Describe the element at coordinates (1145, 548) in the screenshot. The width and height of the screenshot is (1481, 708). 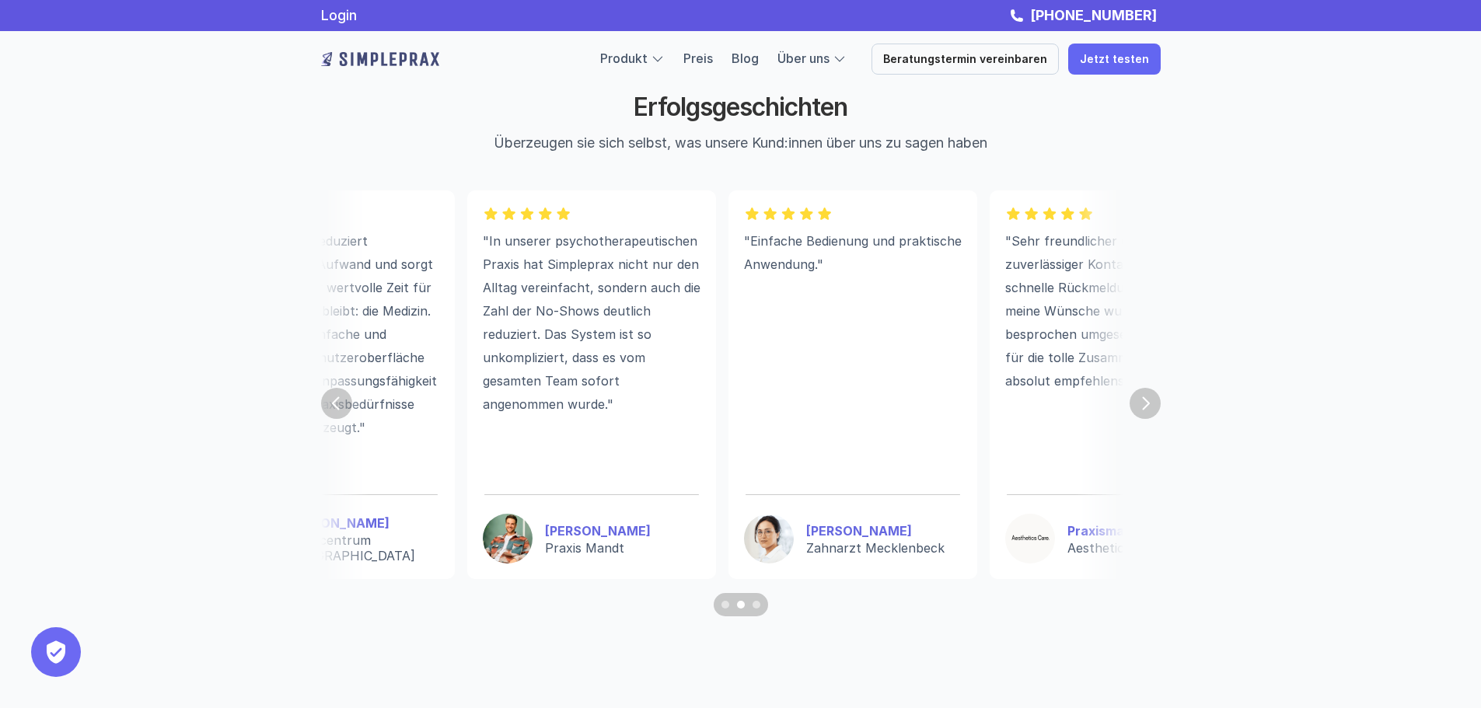
I see `p: Aesthetics Care` at that location.